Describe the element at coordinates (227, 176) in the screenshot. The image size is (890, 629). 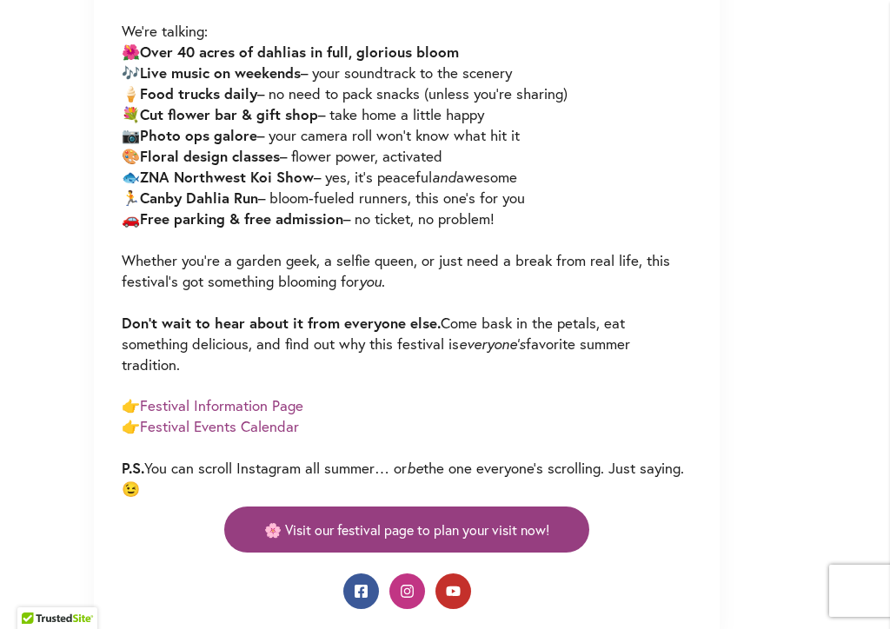
I see `strong: ZNA Northwest Koi Show` at that location.